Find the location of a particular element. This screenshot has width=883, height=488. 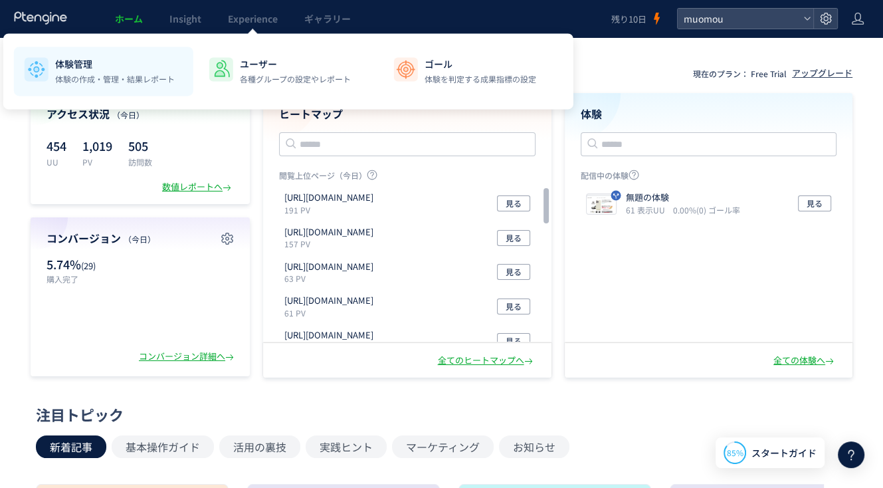

div: 注目トピック is located at coordinates (438, 414).